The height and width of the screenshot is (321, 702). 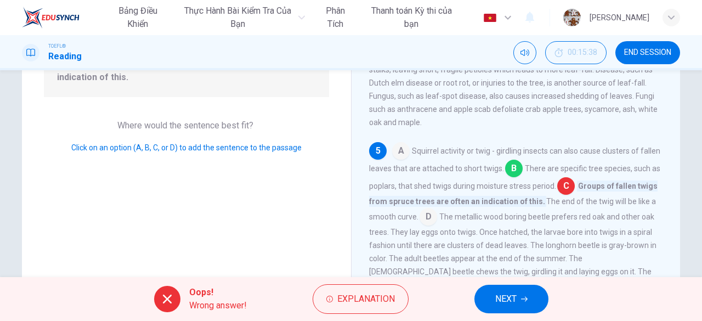 What do you see at coordinates (428, 217) in the screenshot?
I see `span: D` at bounding box center [428, 217].